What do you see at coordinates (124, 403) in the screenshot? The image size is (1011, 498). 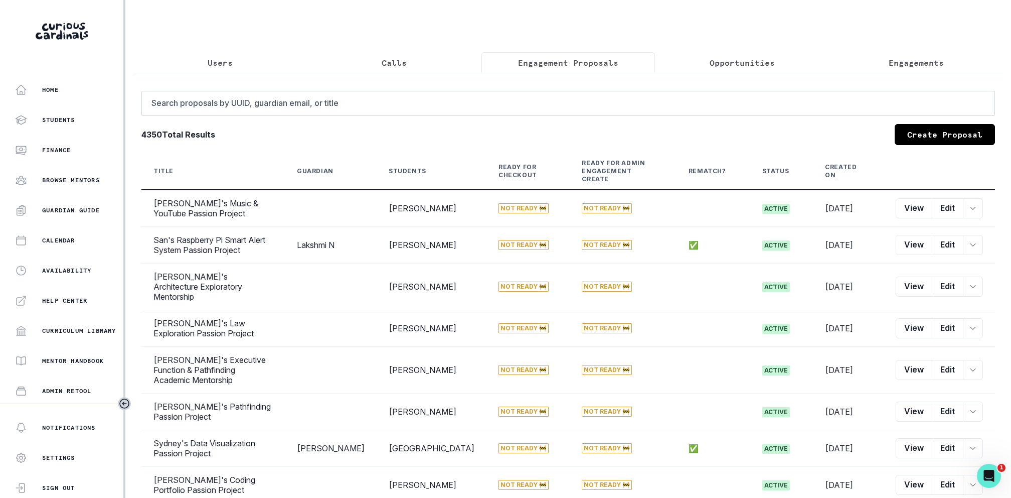 I see `button: Toggle sidebar` at bounding box center [124, 403].